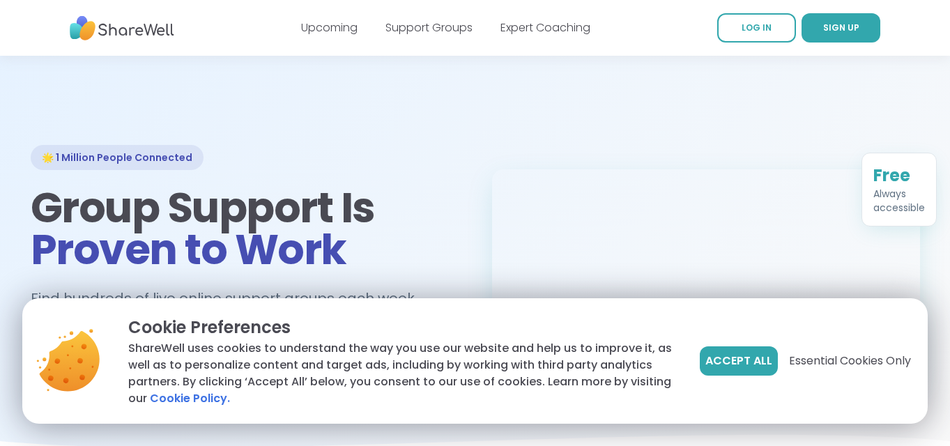 The height and width of the screenshot is (446, 950). Describe the element at coordinates (190, 399) in the screenshot. I see `a: Cookie Policy.` at that location.